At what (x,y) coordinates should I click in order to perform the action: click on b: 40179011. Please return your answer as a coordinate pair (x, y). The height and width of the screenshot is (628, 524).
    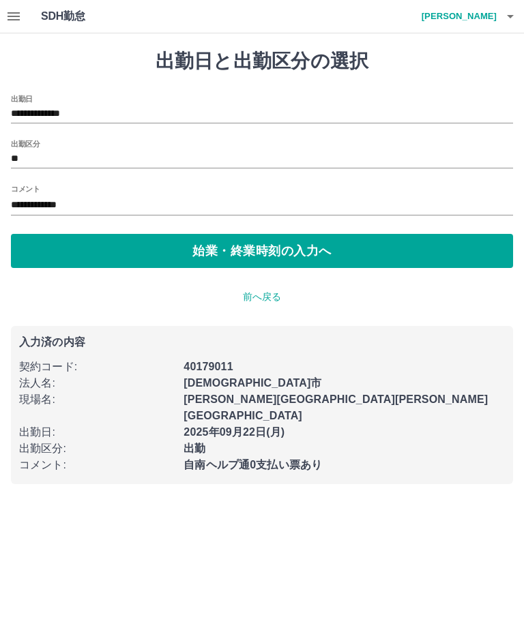
    Looking at the image, I should click on (208, 366).